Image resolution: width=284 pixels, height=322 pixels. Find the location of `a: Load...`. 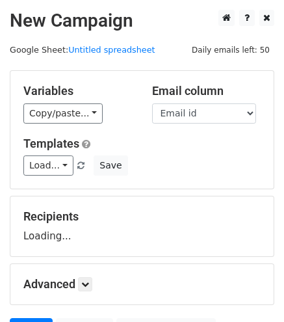

a: Load... is located at coordinates (48, 165).